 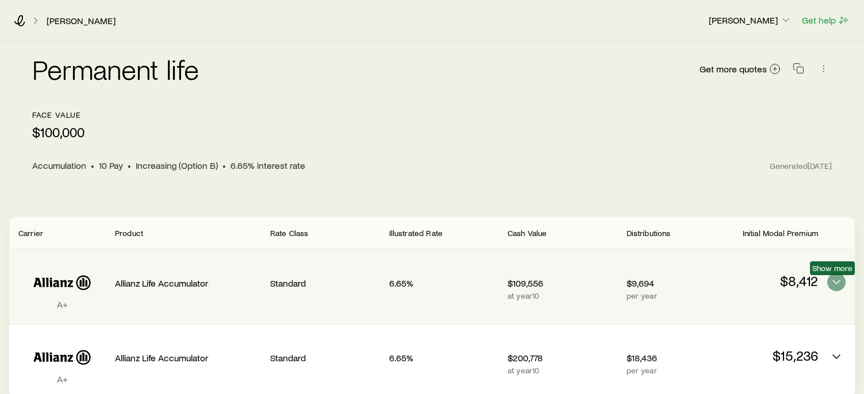 I want to click on h2: Permanent life, so click(x=116, y=69).